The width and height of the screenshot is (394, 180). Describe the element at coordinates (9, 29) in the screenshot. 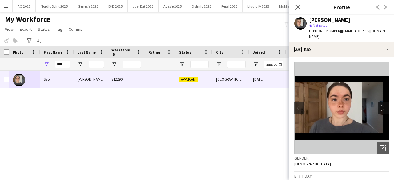

I see `span: View` at that location.